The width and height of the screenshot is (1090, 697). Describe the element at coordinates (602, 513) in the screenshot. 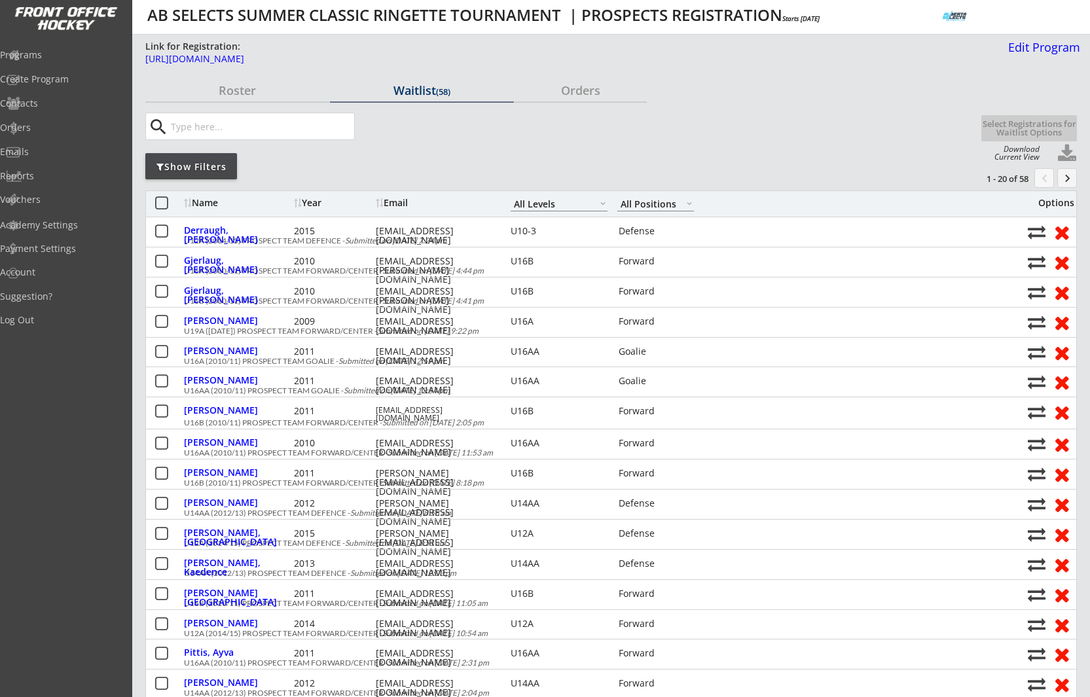

I see `div: U14AA (2012/13) PROSPECT TEAM DEFENCE -` at that location.